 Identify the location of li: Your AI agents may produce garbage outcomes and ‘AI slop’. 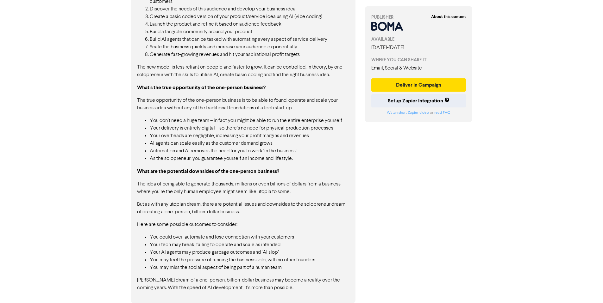
(249, 253).